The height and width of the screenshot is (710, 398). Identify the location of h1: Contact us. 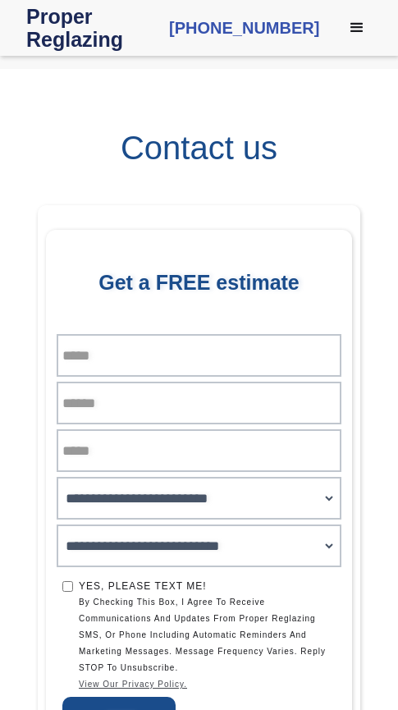
(199, 141).